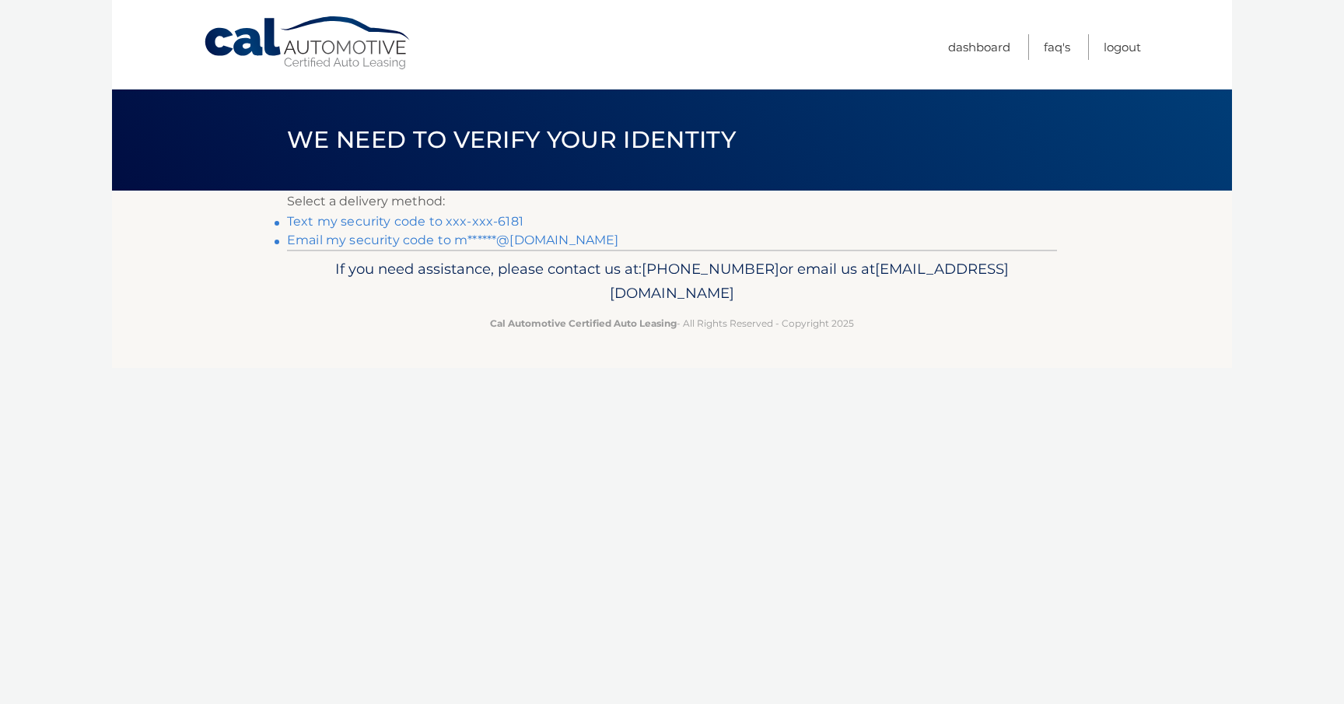 Image resolution: width=1344 pixels, height=704 pixels. Describe the element at coordinates (672, 201) in the screenshot. I see `p: Select a delivery method:` at that location.